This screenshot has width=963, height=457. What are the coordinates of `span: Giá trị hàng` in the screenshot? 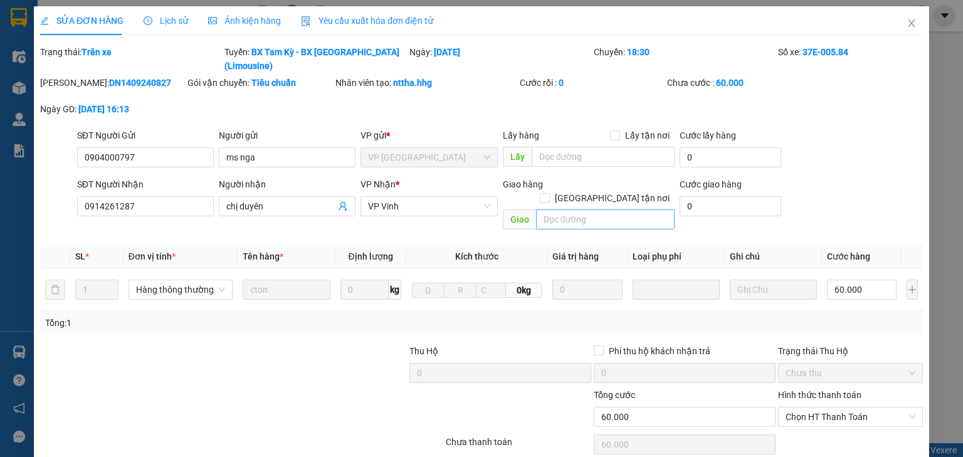 It's located at (576, 257).